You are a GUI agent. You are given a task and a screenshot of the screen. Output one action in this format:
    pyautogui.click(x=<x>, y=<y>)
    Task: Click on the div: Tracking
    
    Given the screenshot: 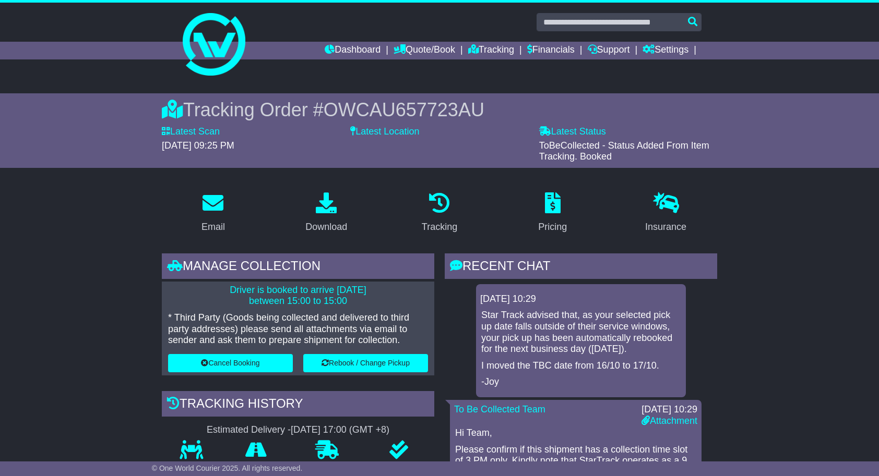 What is the action you would take?
    pyautogui.click(x=439, y=227)
    